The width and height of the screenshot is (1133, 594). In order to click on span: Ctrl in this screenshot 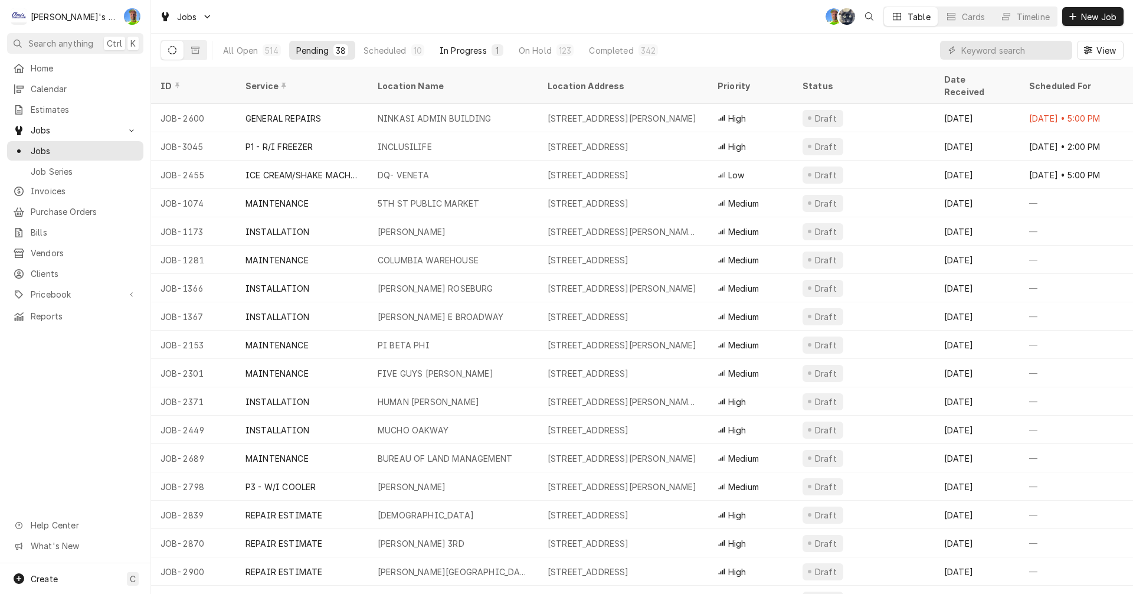, I will do `click(114, 43)`.